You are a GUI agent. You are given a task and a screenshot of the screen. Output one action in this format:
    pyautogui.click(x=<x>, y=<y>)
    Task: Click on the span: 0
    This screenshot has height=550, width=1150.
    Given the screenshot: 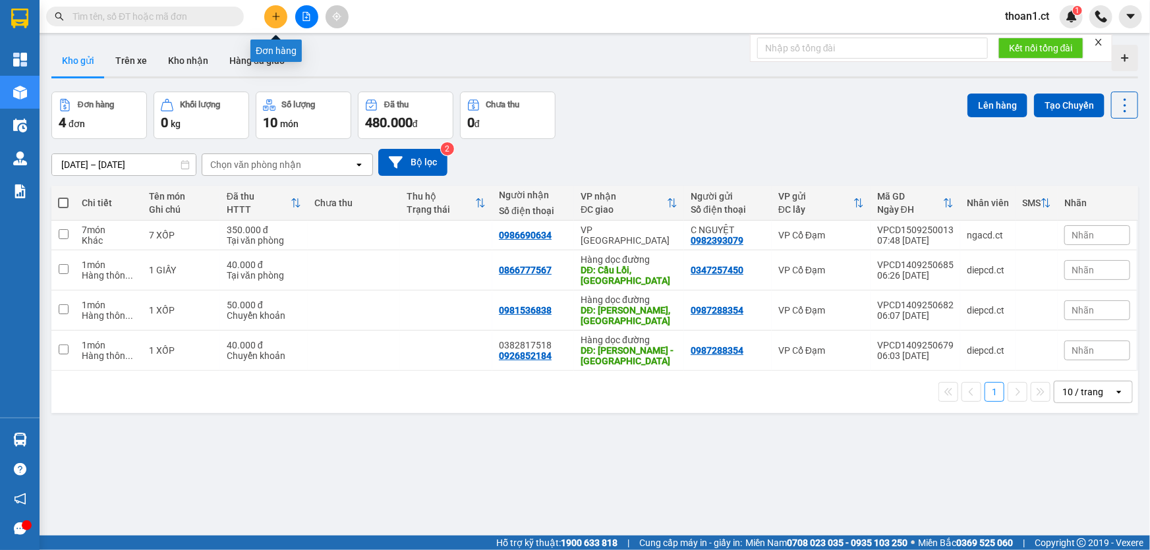 What is the action you would take?
    pyautogui.click(x=470, y=123)
    